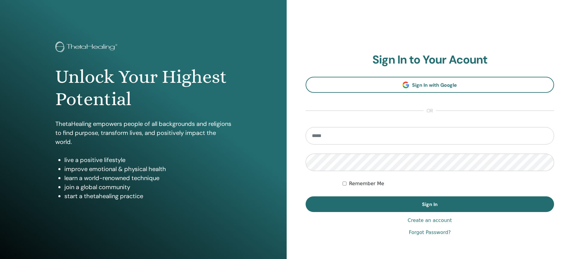  I want to click on a: Forgot Password?, so click(430, 232).